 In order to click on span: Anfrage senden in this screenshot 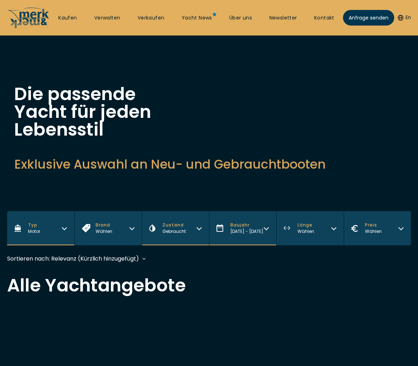, I will do `click(368, 18)`.